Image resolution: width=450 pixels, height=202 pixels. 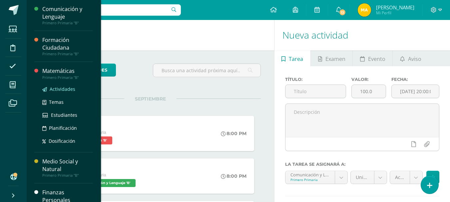 What do you see at coordinates (106, 168) in the screenshot?
I see `div: ACT-2` at bounding box center [106, 168].